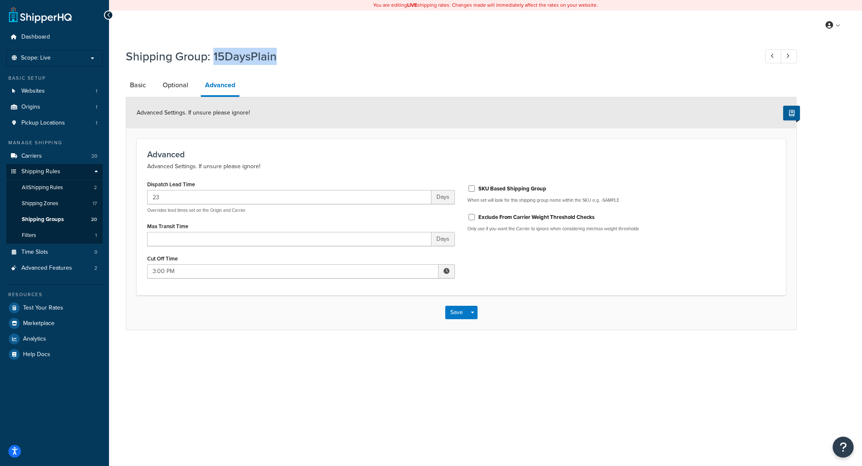 This screenshot has height=466, width=862. I want to click on label: Exclude From Carrier Weight Threshold Checks, so click(536, 217).